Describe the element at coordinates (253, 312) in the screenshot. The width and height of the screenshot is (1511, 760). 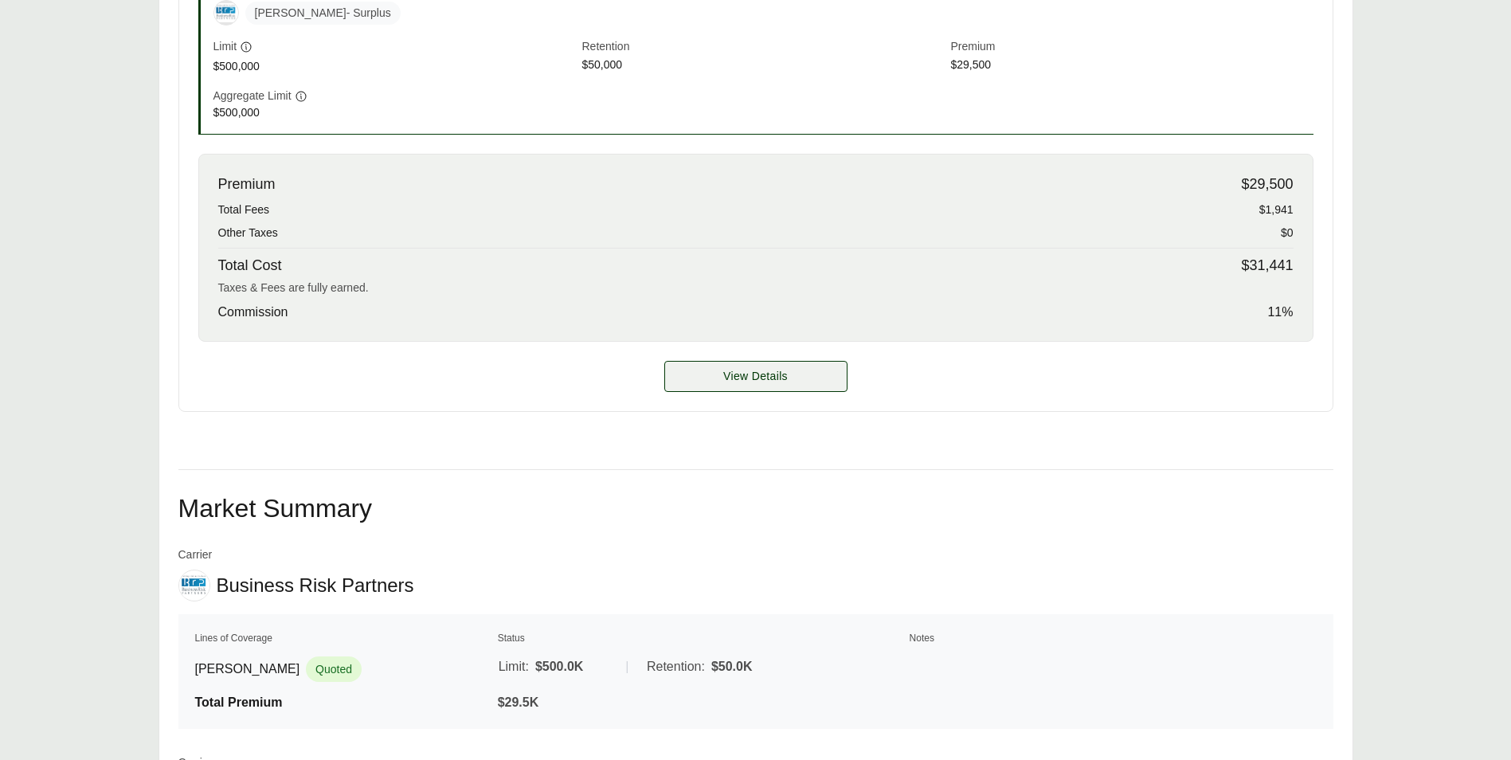
I see `span: Commission` at that location.